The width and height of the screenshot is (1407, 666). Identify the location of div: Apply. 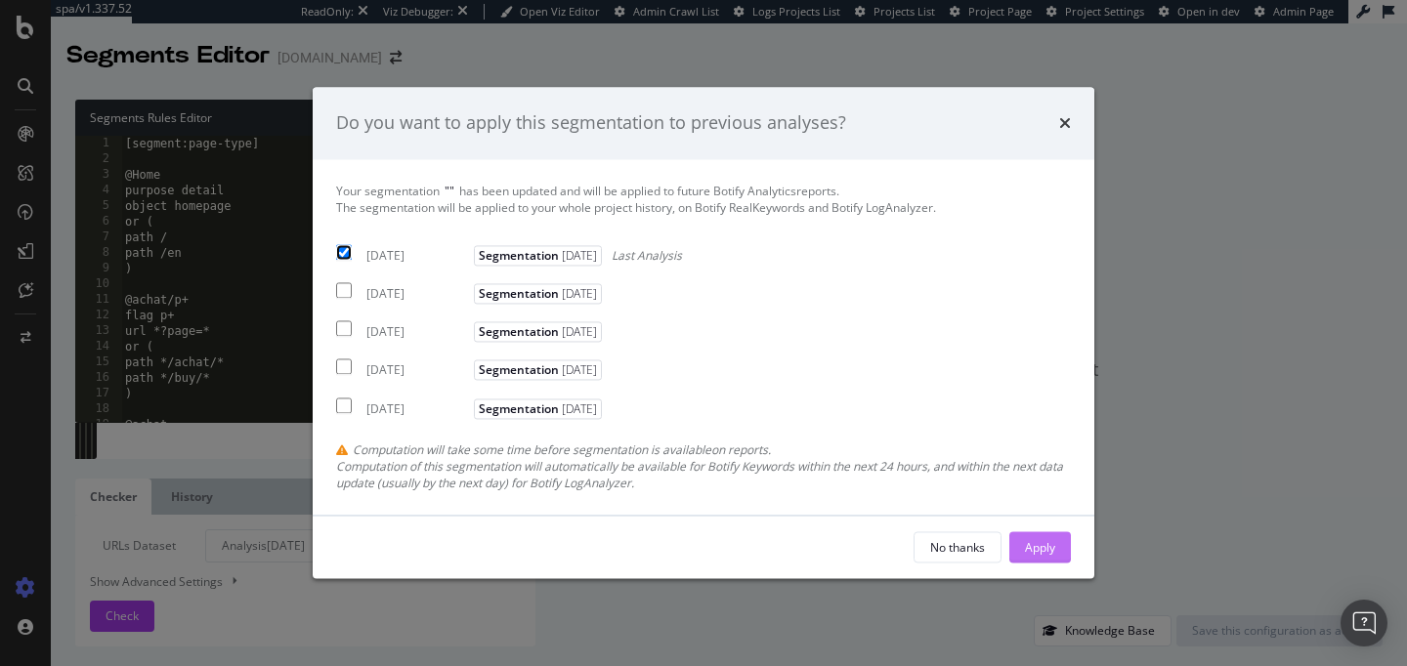
(1039, 547).